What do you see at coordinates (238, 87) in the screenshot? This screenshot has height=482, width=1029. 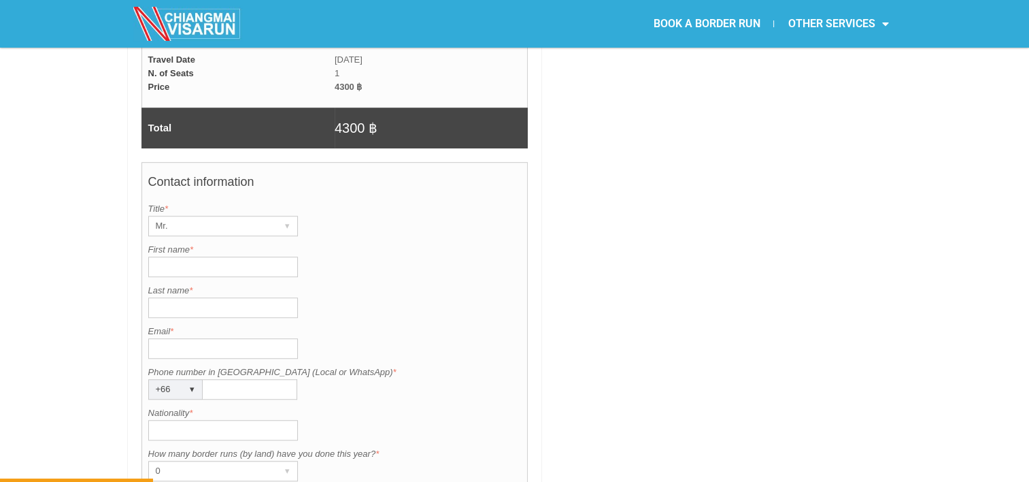 I see `td: Price` at bounding box center [238, 87].